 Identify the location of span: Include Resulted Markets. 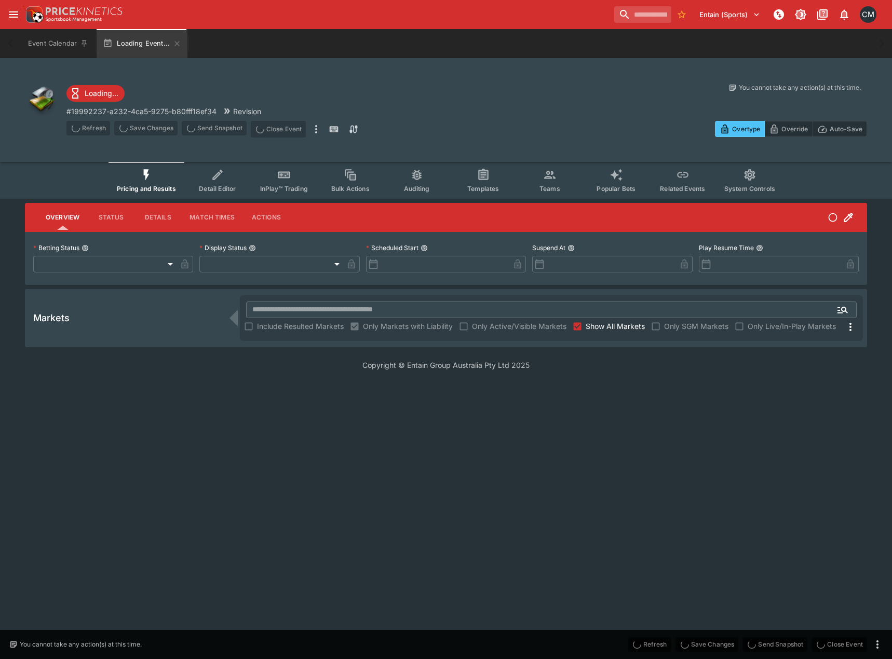
(300, 326).